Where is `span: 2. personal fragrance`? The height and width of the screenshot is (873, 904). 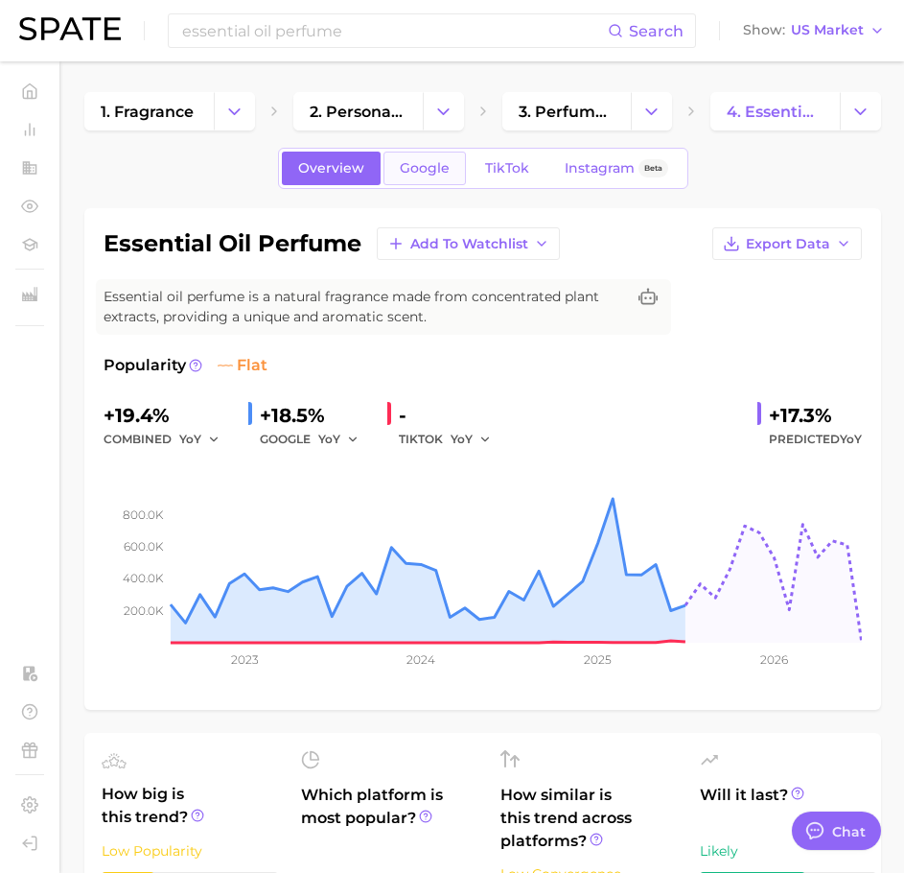 span: 2. personal fragrance is located at coordinates (358, 111).